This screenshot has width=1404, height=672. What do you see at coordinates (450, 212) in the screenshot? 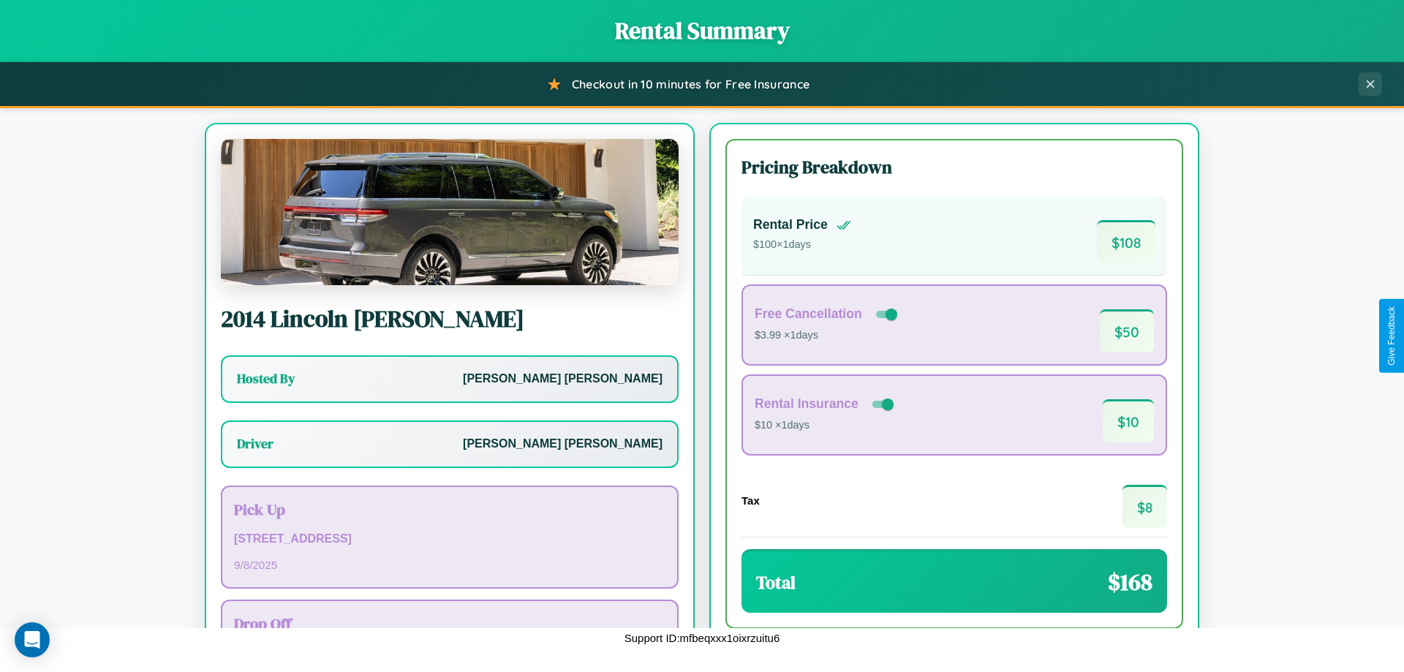
I see `img: Lincoln Blackwood` at bounding box center [450, 212].